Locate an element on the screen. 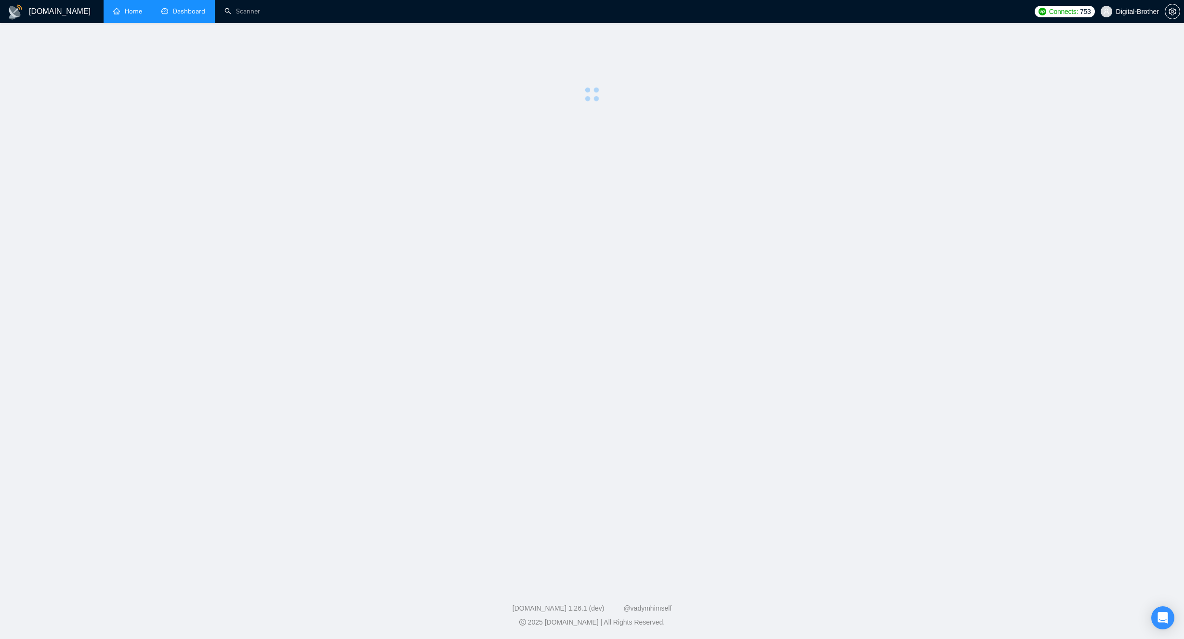 Image resolution: width=1184 pixels, height=639 pixels. span: Dashboard is located at coordinates (189, 11).